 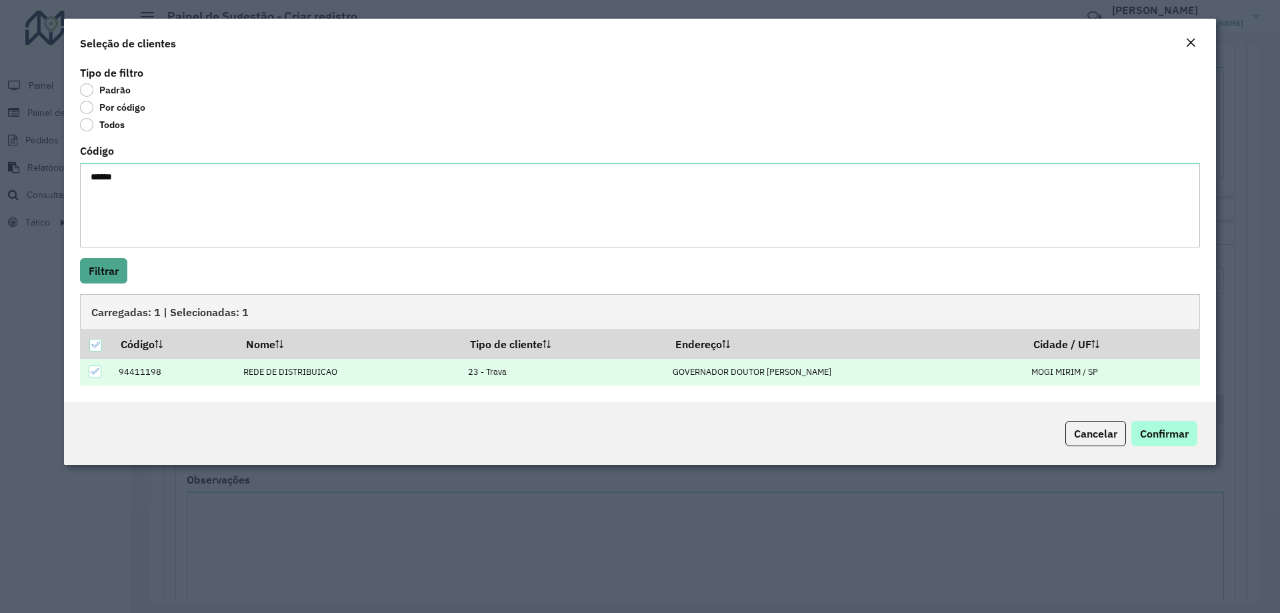 What do you see at coordinates (105, 90) in the screenshot?
I see `label: Padrão` at bounding box center [105, 90].